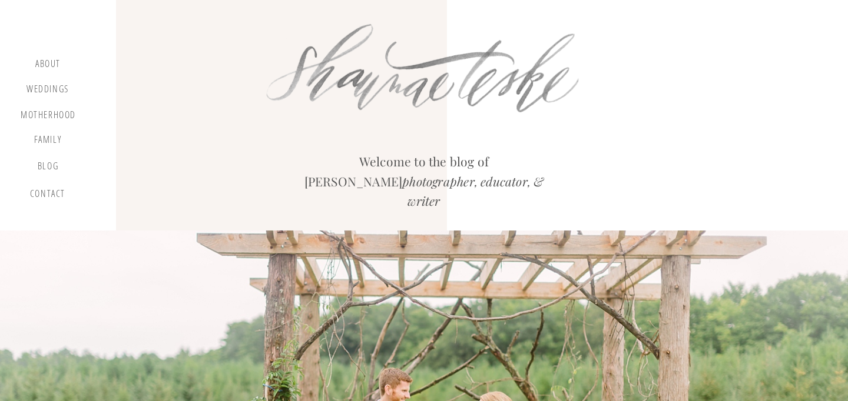 The height and width of the screenshot is (401, 848). Describe the element at coordinates (48, 169) in the screenshot. I see `div: blog` at that location.